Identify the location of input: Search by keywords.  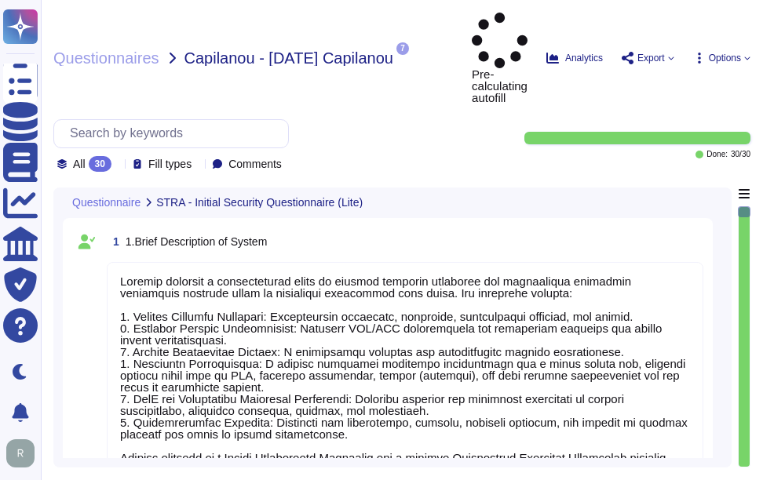
(175, 133).